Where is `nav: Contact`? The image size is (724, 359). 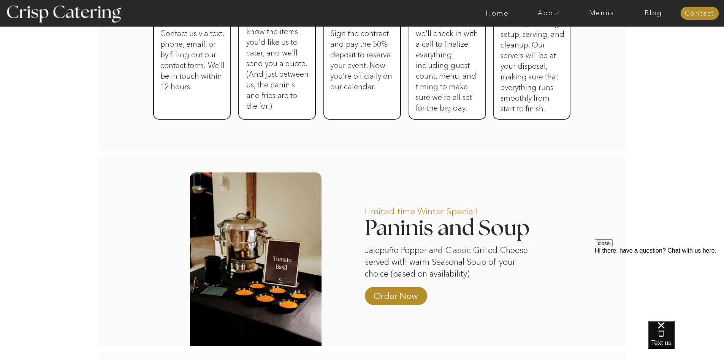 nav: Contact is located at coordinates (700, 14).